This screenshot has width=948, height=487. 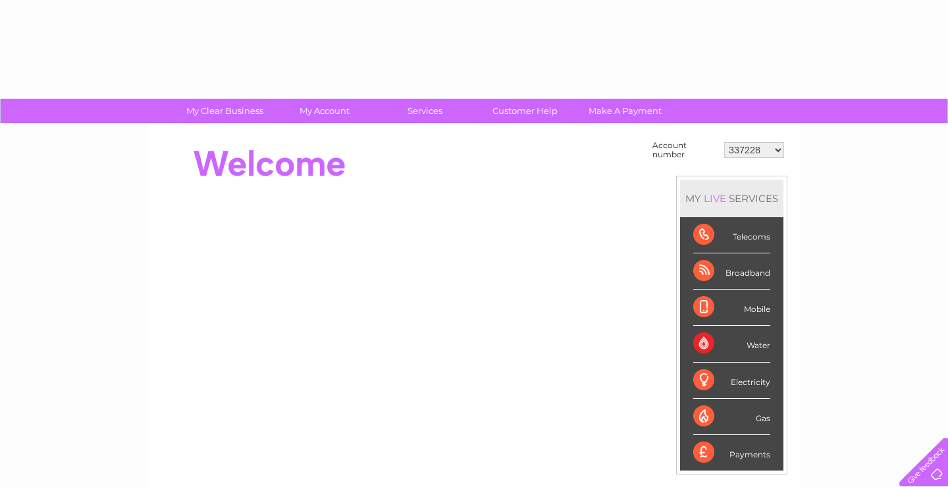 I want to click on div: LIVE, so click(x=715, y=198).